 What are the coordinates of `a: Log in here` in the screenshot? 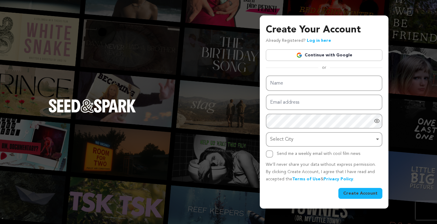 It's located at (319, 41).